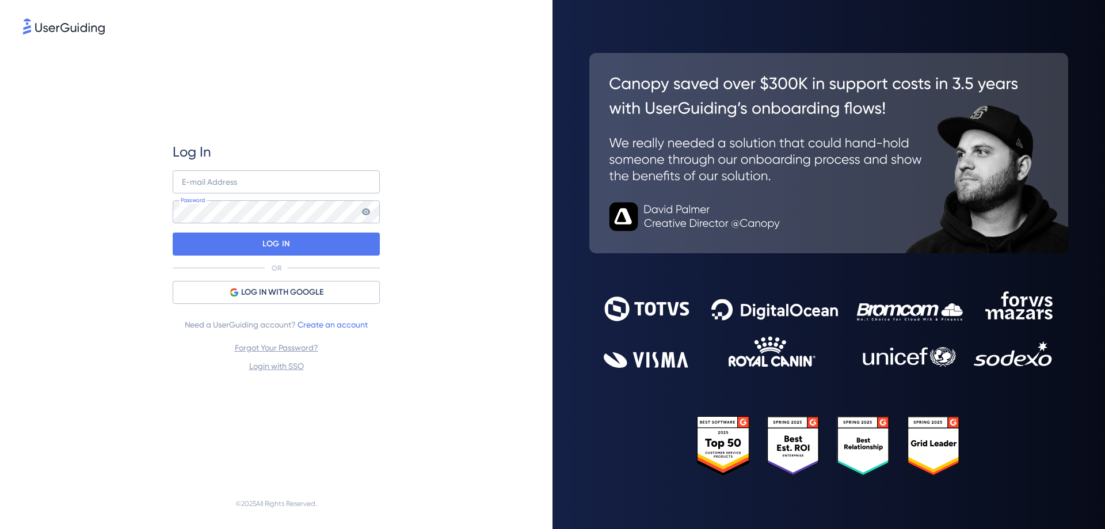  Describe the element at coordinates (829, 153) in the screenshot. I see `img: 26c0aa7c25a843aed4baddd2b5e0fa68.svg` at that location.